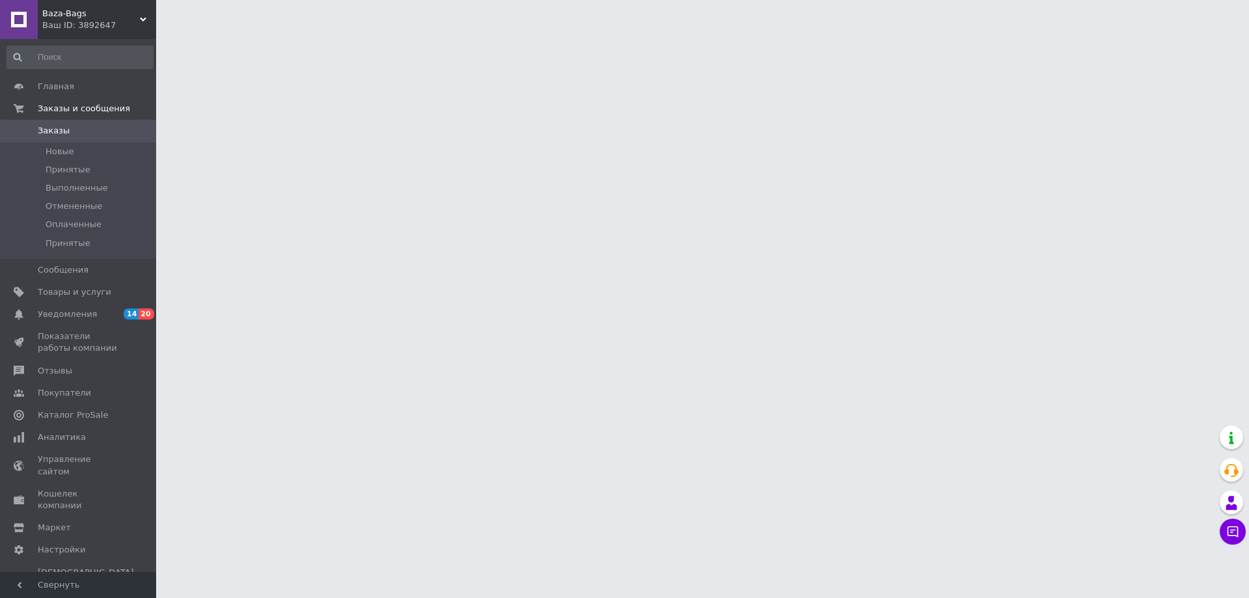 The height and width of the screenshot is (598, 1249). I want to click on span: Уведомления, so click(67, 314).